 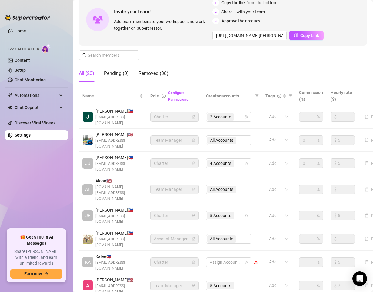 What do you see at coordinates (311, 96) in the screenshot?
I see `th: Commission (%)` at bounding box center [311, 96].